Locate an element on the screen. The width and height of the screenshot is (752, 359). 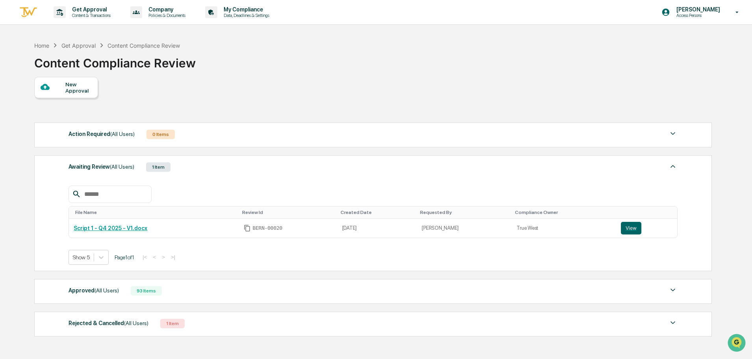
img: f2157a4c-a0d3-4daa-907e-bb6f0de503a5-1751232295721 is located at coordinates (10, 10).